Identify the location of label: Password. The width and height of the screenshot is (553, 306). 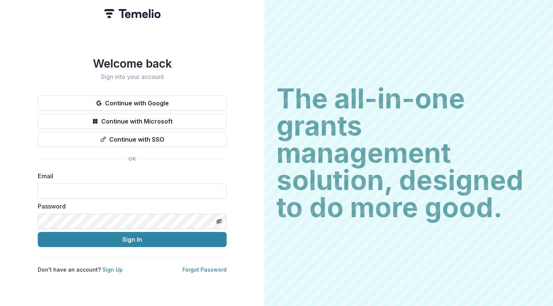
(130, 206).